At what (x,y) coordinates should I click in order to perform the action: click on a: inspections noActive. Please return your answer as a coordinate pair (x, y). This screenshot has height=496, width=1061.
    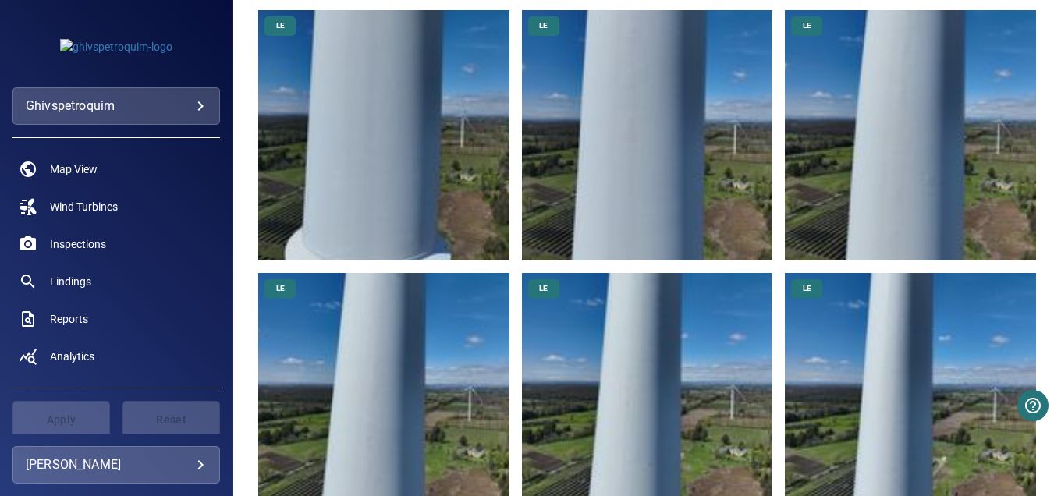
    Looking at the image, I should click on (116, 244).